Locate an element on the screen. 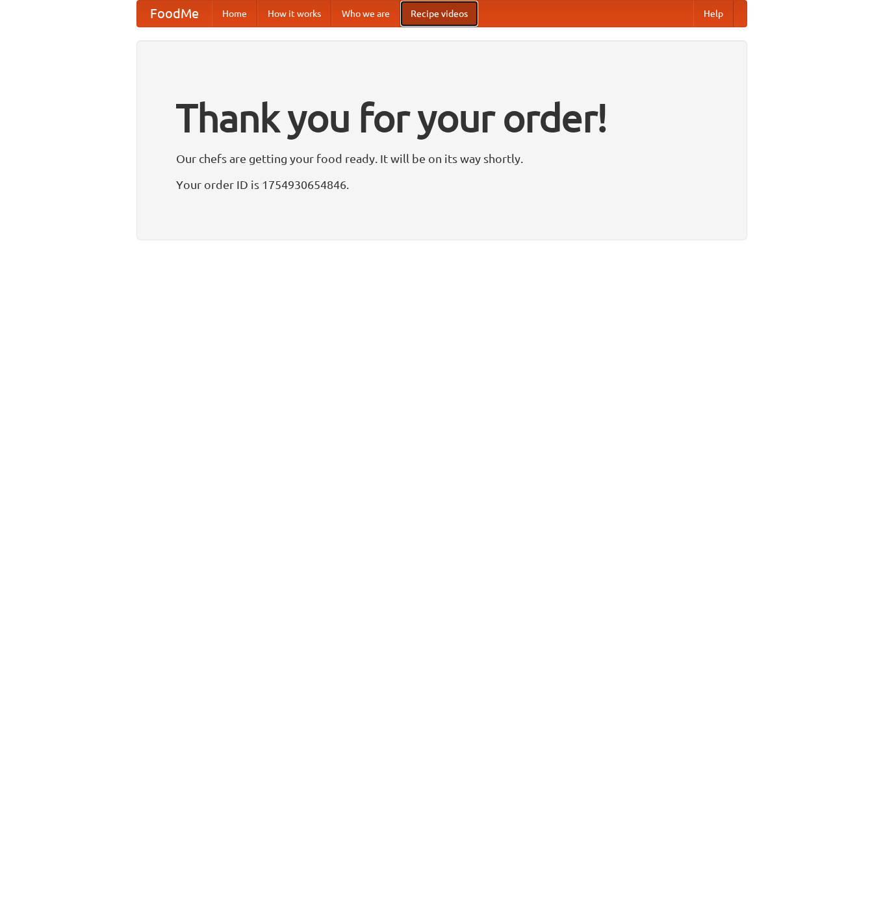  p: Our chefs are getting your food ready. It will be on its way shortly. is located at coordinates (442, 159).